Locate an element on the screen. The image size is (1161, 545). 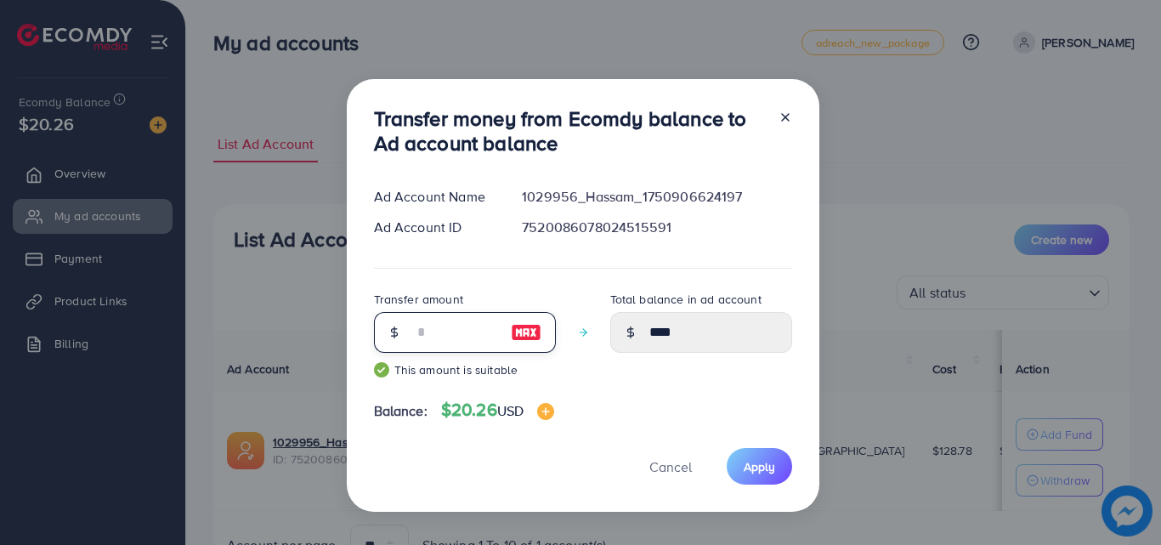
span: Apply is located at coordinates (759, 467).